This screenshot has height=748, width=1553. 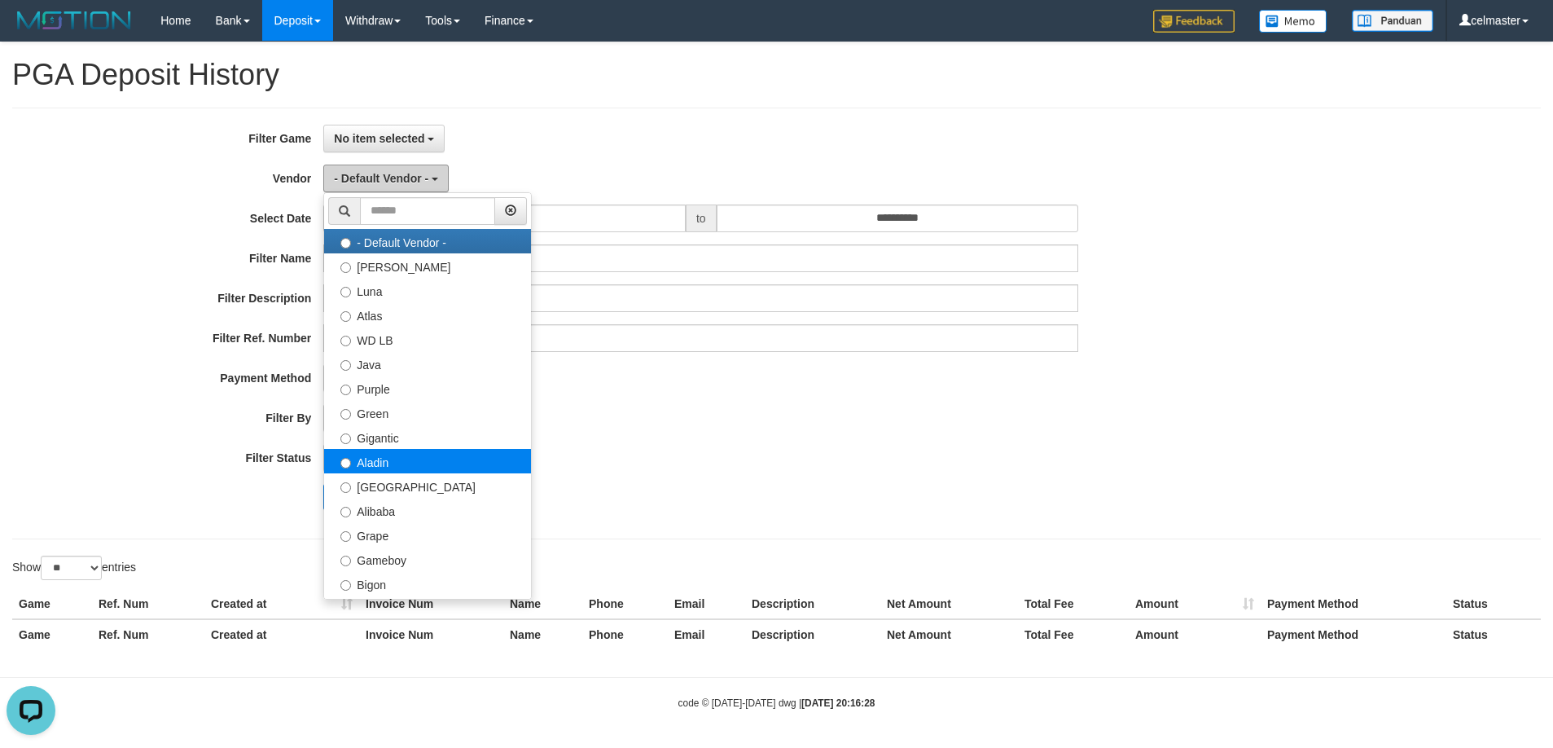 What do you see at coordinates (428, 437) in the screenshot?
I see `label: Gigantic` at bounding box center [428, 437].